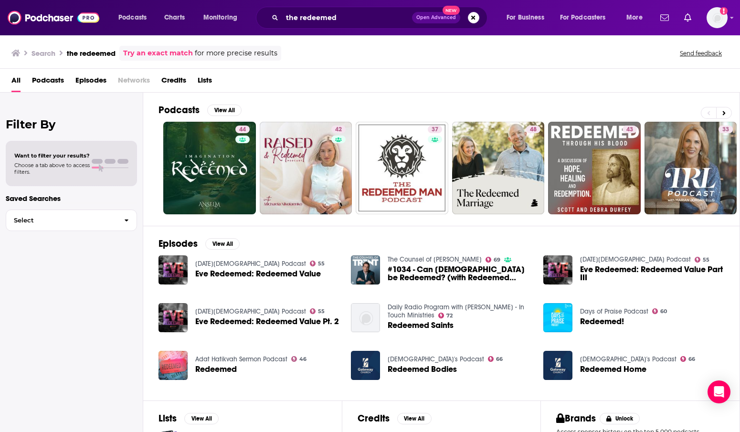 The image size is (740, 432). What do you see at coordinates (726, 130) in the screenshot?
I see `span: 33` at bounding box center [726, 130].